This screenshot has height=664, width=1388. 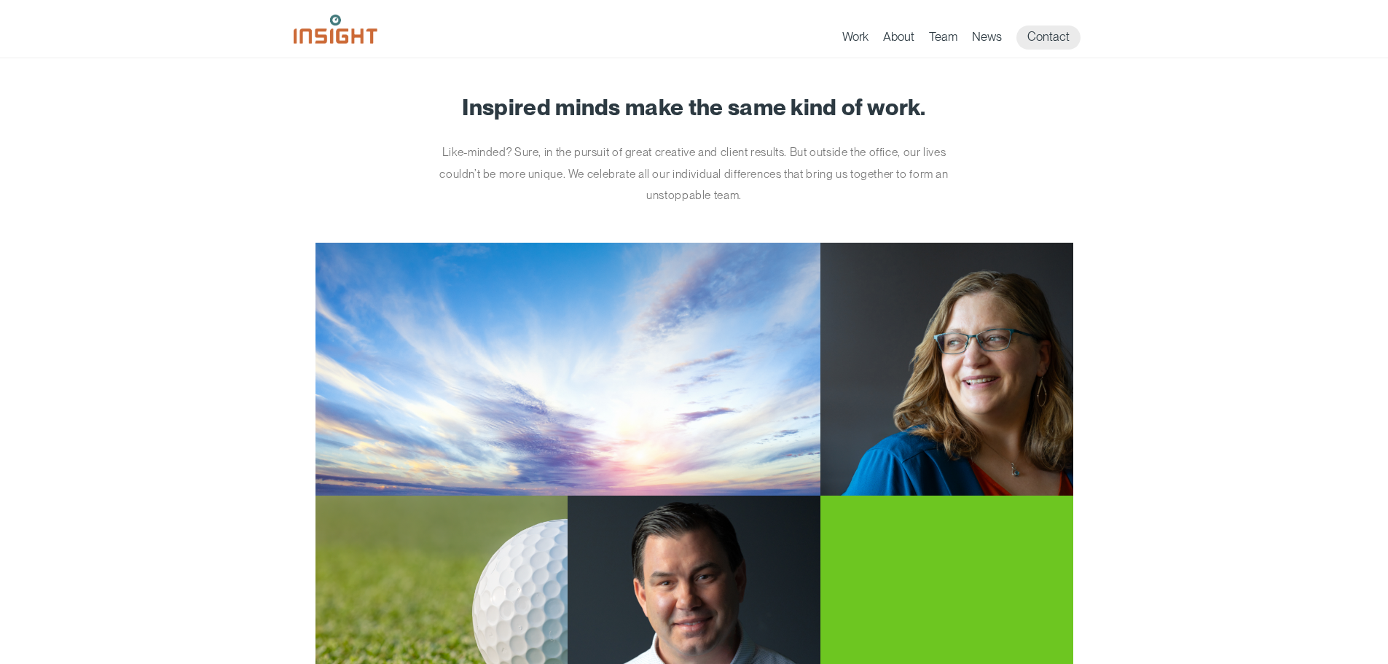 I want to click on a: Work, so click(x=855, y=39).